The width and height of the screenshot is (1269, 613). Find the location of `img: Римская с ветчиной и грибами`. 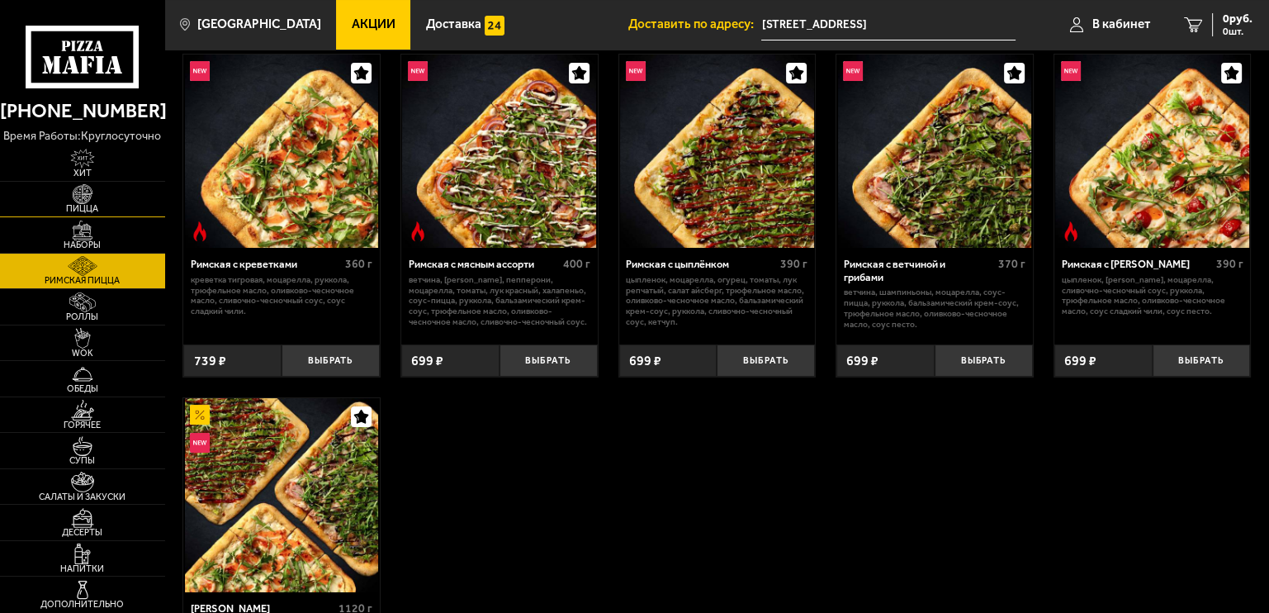

img: Римская с ветчиной и грибами is located at coordinates (935, 151).